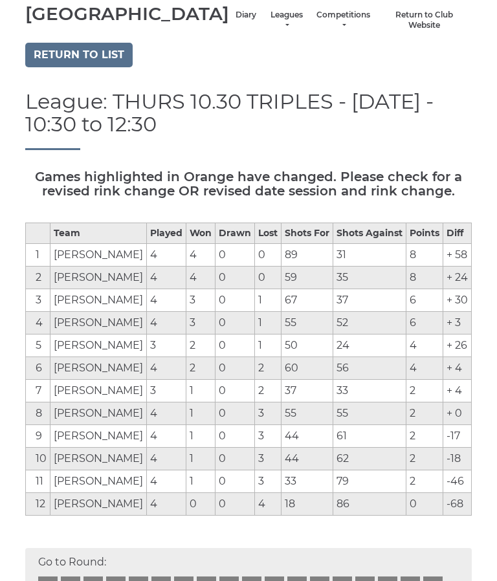 This screenshot has width=497, height=581. Describe the element at coordinates (79, 55) in the screenshot. I see `a: Return to list` at that location.